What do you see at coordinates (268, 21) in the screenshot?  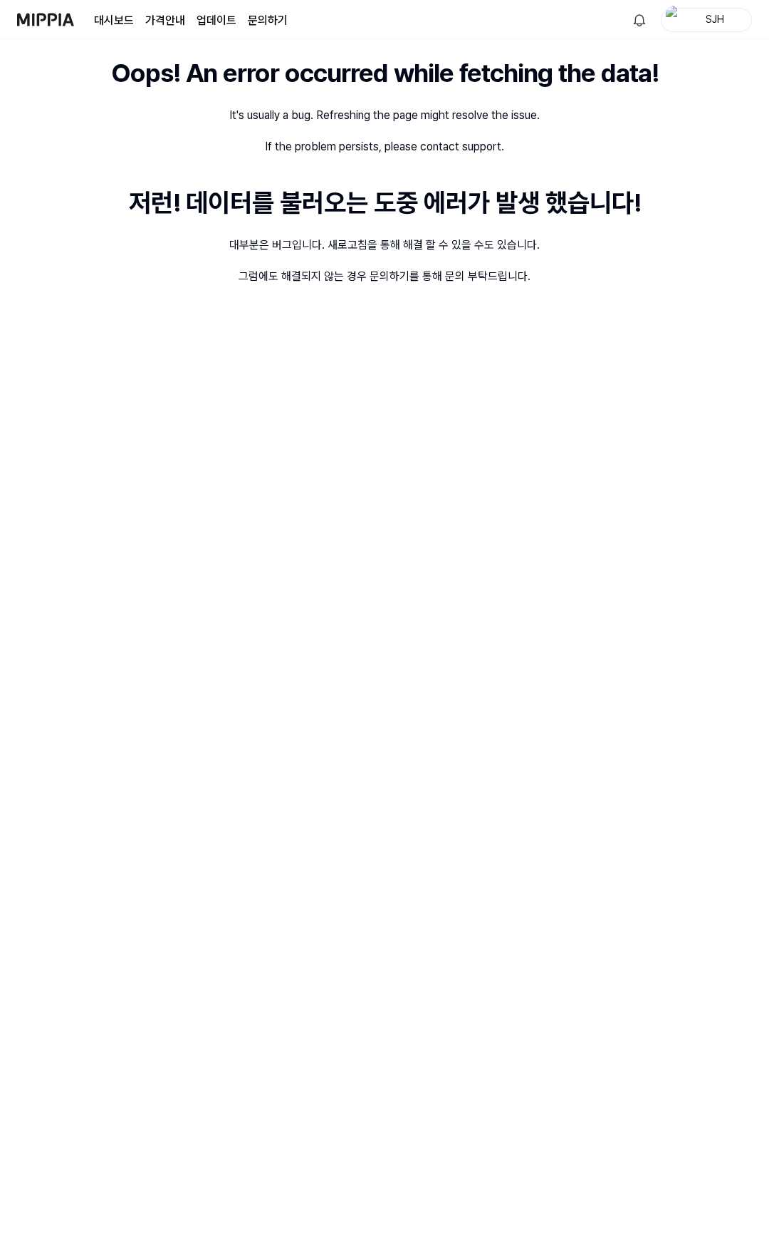 I see `a: 문의하기` at bounding box center [268, 21].